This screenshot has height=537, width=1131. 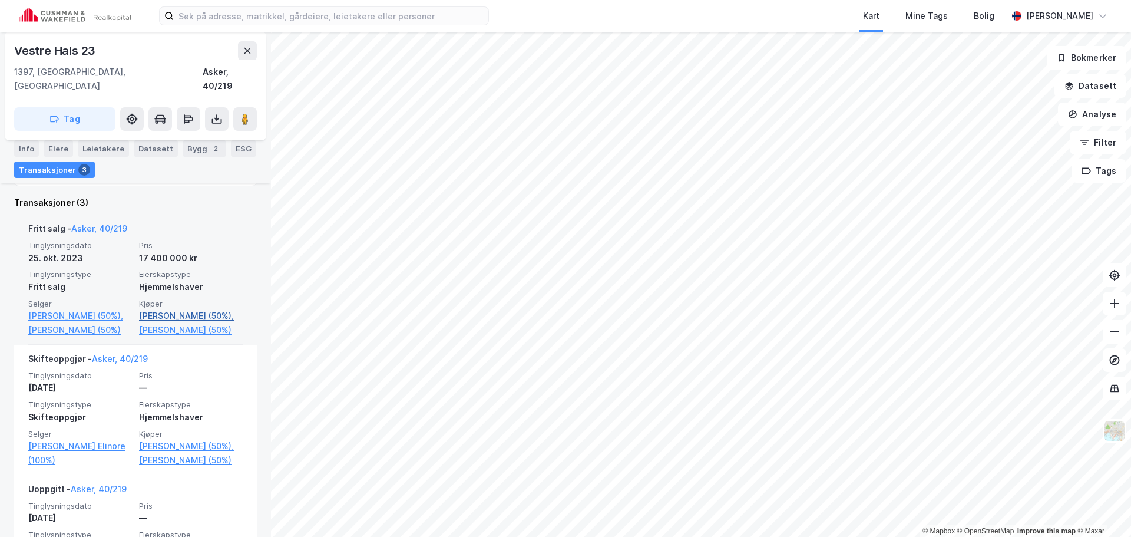 What do you see at coordinates (84, 170) in the screenshot?
I see `div: 3` at bounding box center [84, 170].